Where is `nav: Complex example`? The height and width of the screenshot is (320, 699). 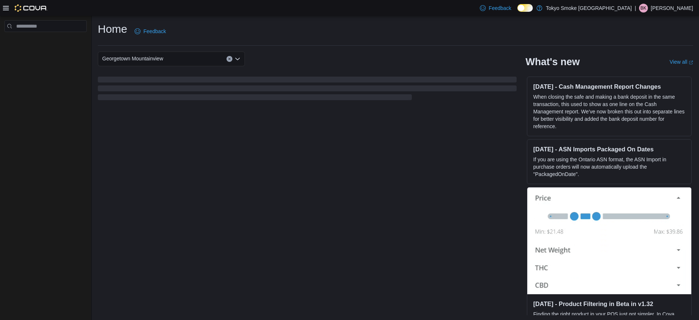 nav: Complex example is located at coordinates (46, 42).